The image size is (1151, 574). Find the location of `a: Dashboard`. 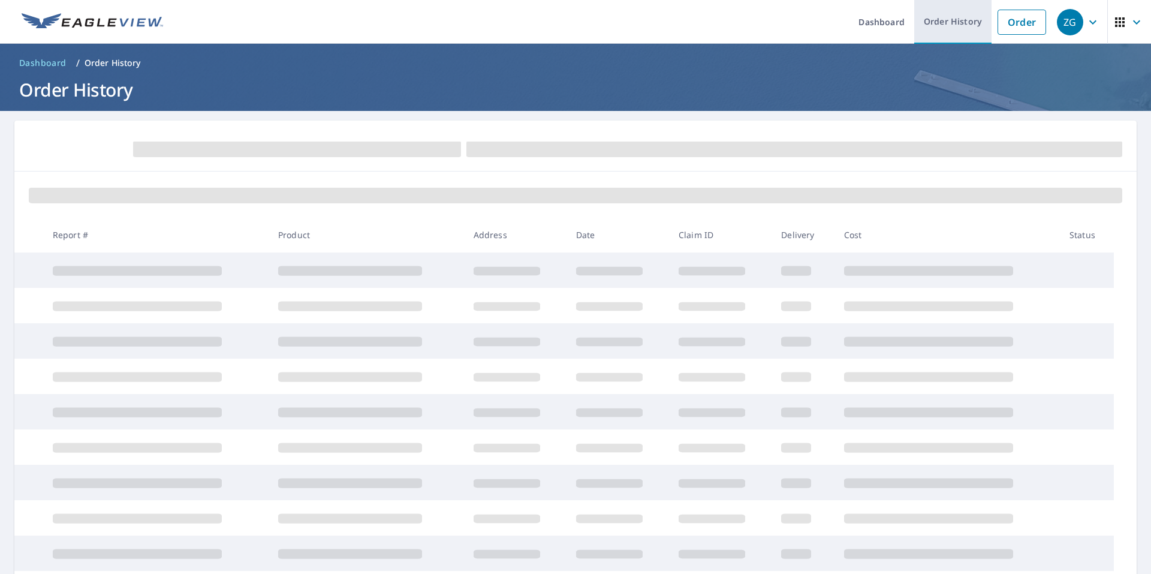

a: Dashboard is located at coordinates (43, 63).